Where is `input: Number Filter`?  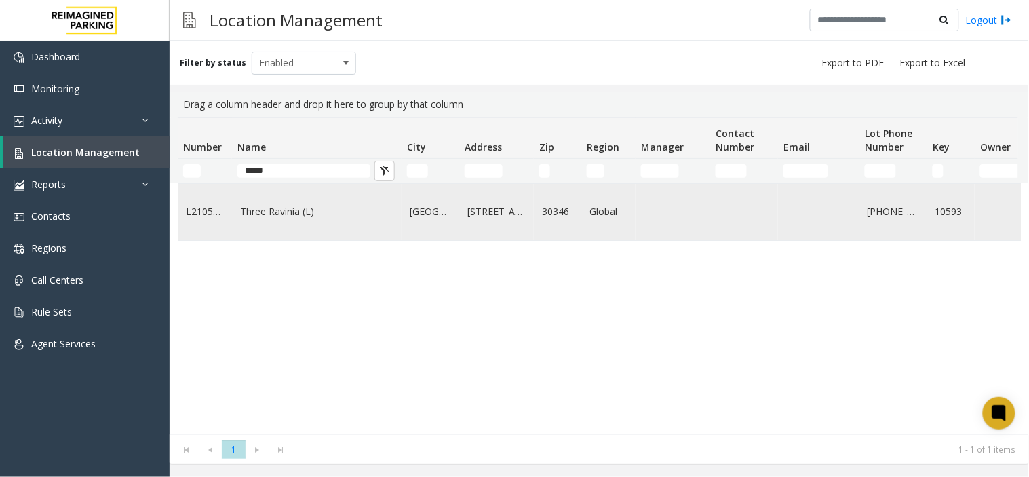
input: Number Filter is located at coordinates (192, 171).